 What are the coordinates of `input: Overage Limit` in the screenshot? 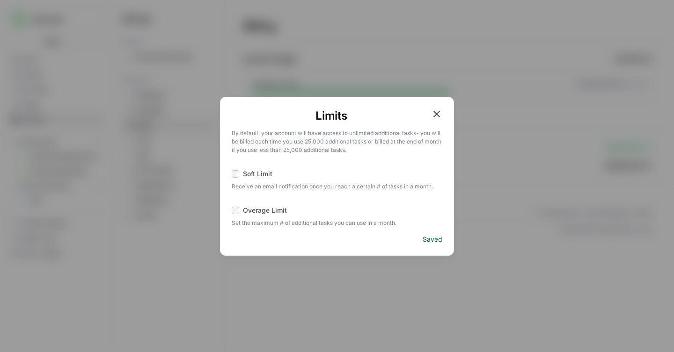 It's located at (235, 211).